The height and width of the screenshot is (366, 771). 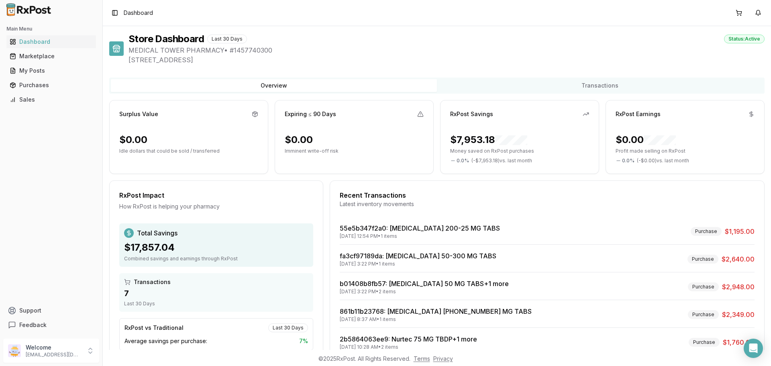 What do you see at coordinates (409, 339) in the screenshot?
I see `a: 2b5864063ee9: Nurtec 75 MG TBDP+1 more` at bounding box center [409, 339].